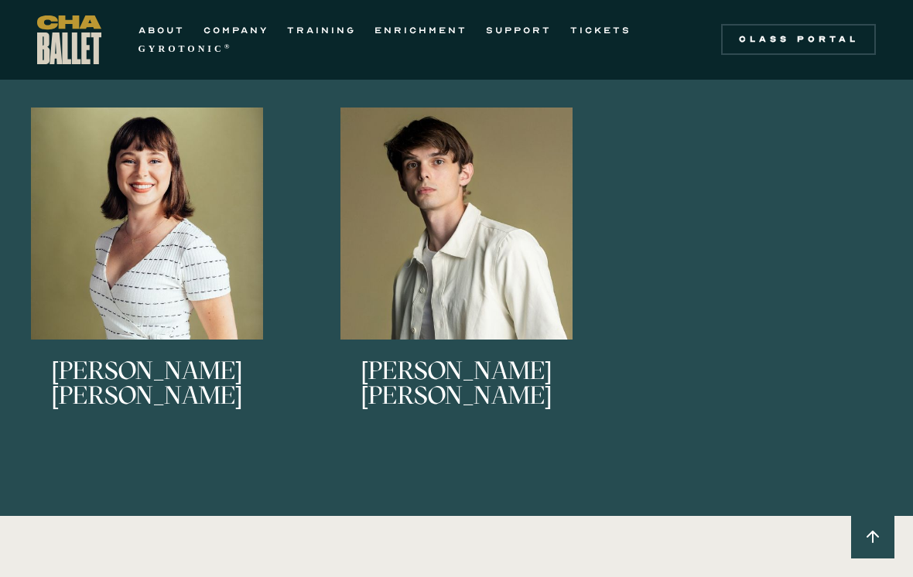 The height and width of the screenshot is (577, 913). Describe the element at coordinates (186, 49) in the screenshot. I see `a: GYROTONIC®` at that location.